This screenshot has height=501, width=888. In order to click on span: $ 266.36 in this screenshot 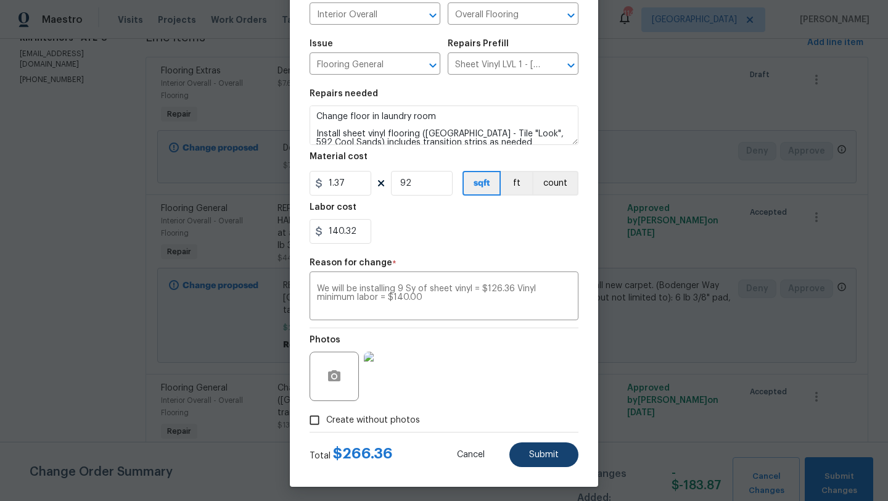, I will do `click(363, 453)`.